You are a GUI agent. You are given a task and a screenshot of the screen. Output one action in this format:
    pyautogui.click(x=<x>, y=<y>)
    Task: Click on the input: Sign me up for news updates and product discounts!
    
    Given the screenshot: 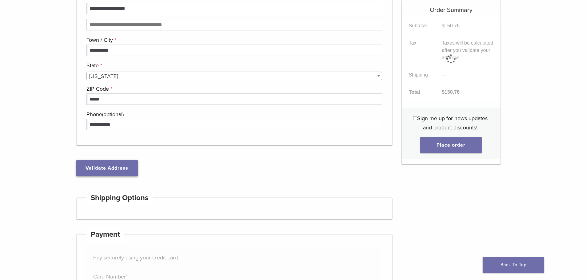 What is the action you would take?
    pyautogui.click(x=415, y=118)
    